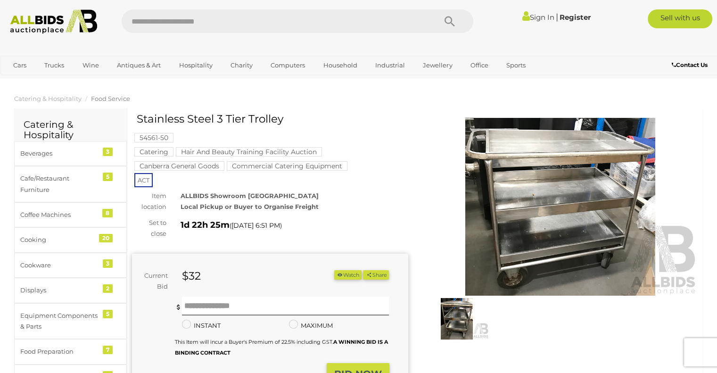 The height and width of the screenshot is (373, 717). I want to click on a: Office, so click(479, 65).